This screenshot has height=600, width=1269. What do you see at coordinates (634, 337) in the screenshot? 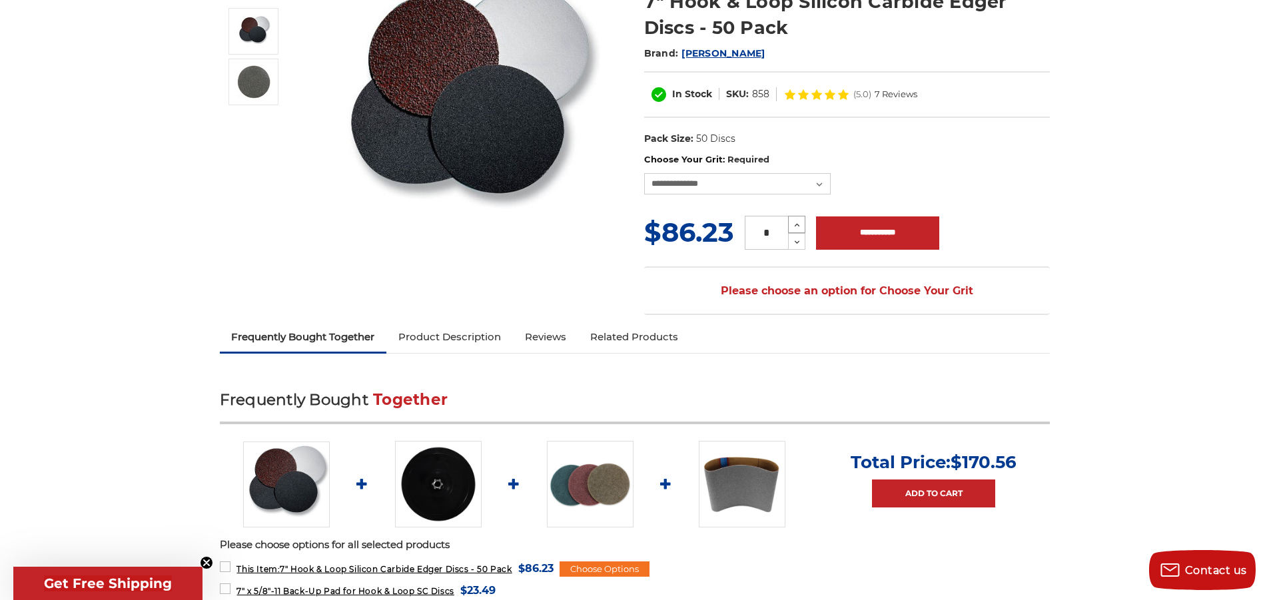
I see `a: Related Products` at bounding box center [634, 337].